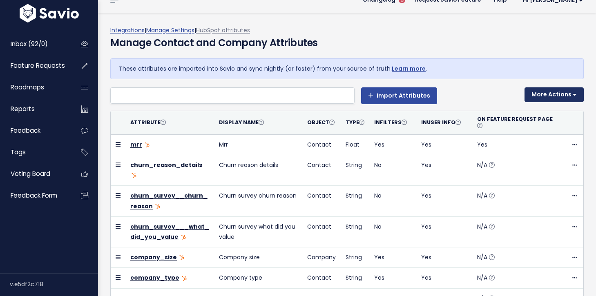 Image resolution: width=596 pixels, height=296 pixels. What do you see at coordinates (30, 174) in the screenshot?
I see `span: Voting Board` at bounding box center [30, 174].